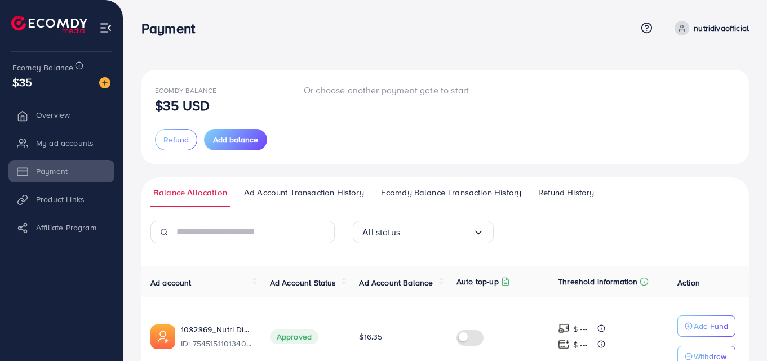  I want to click on a: 1032369_Nutri Diva ad acc 1_1756742432079, so click(216, 330).